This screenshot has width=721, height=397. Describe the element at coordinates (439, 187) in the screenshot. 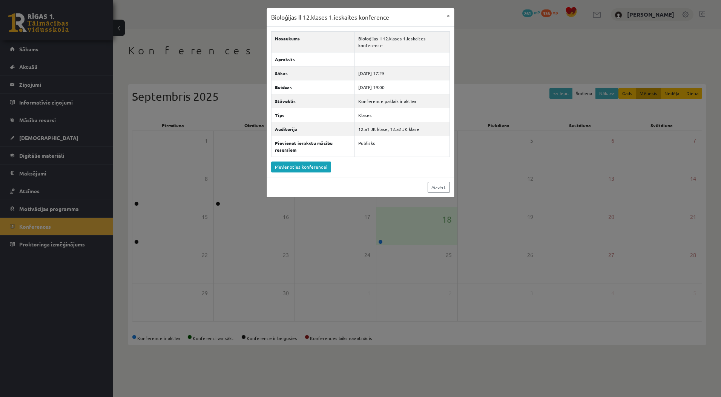

I see `a: Aizvērt` at that location.